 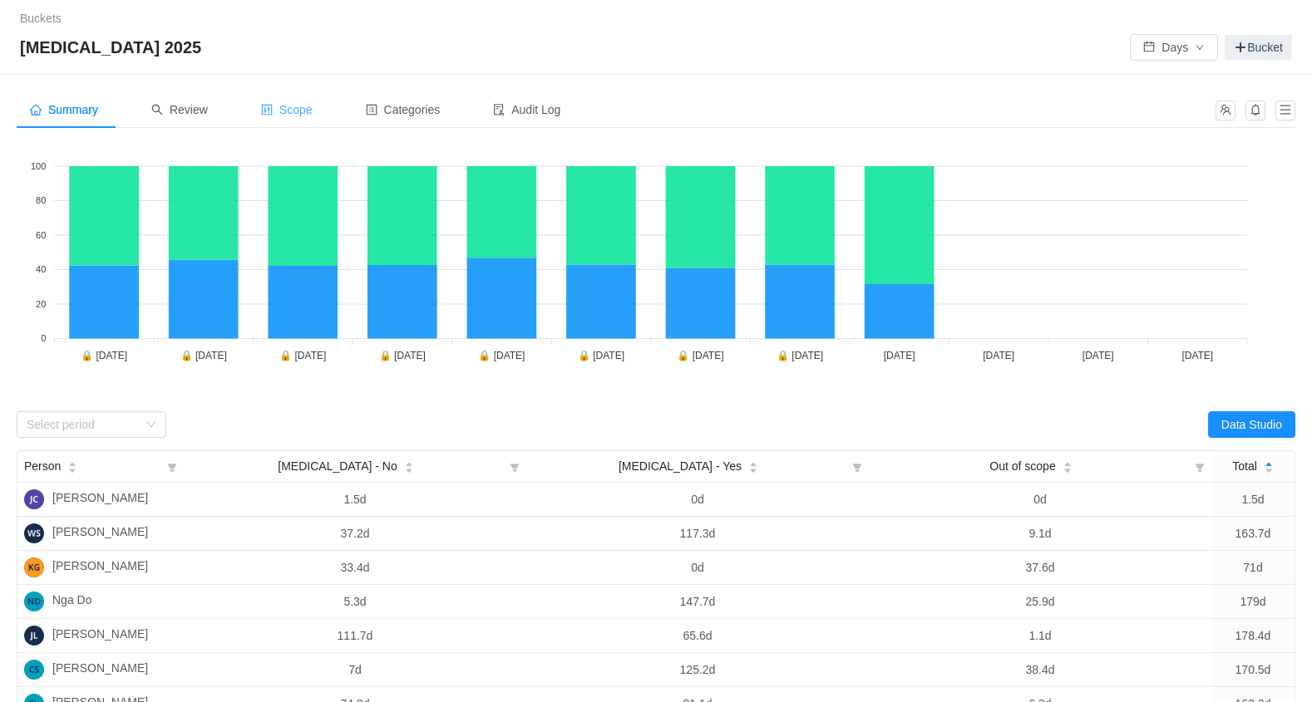 I want to click on button: icon: bell, so click(x=1255, y=111).